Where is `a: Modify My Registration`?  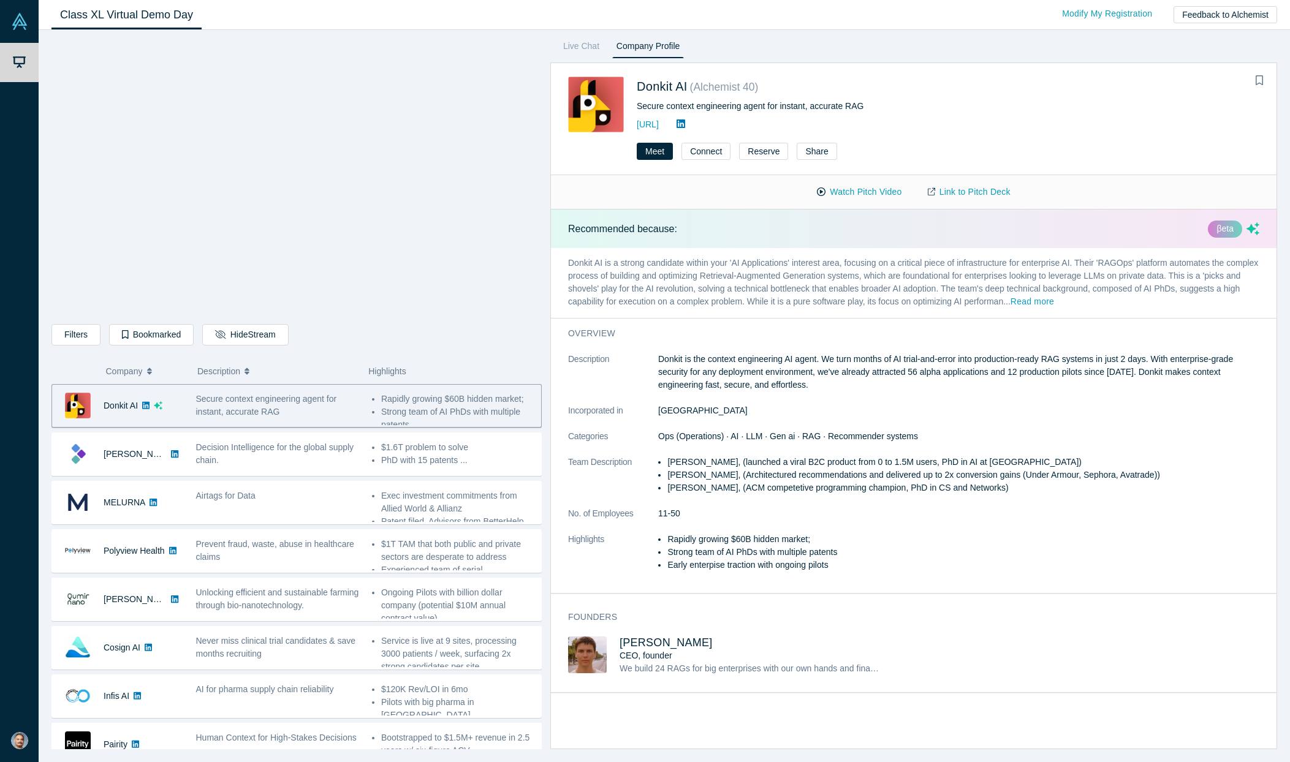
a: Modify My Registration is located at coordinates (1107, 13).